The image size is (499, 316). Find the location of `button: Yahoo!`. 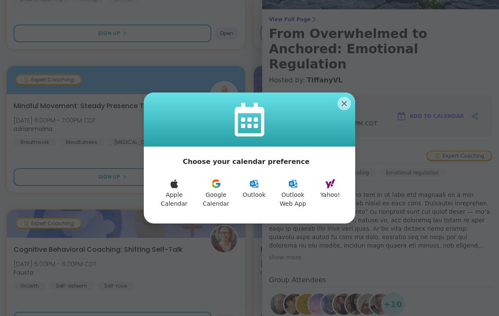

button: Yahoo! is located at coordinates (330, 194).